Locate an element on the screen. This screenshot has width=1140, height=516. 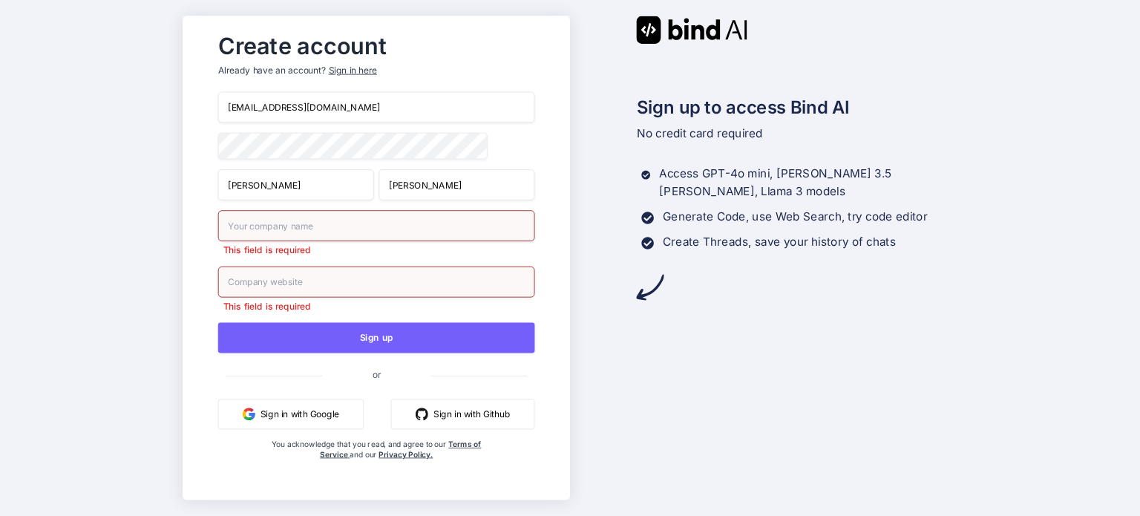
p: Generate Code, use Web Search, try code editor is located at coordinates (795, 217).